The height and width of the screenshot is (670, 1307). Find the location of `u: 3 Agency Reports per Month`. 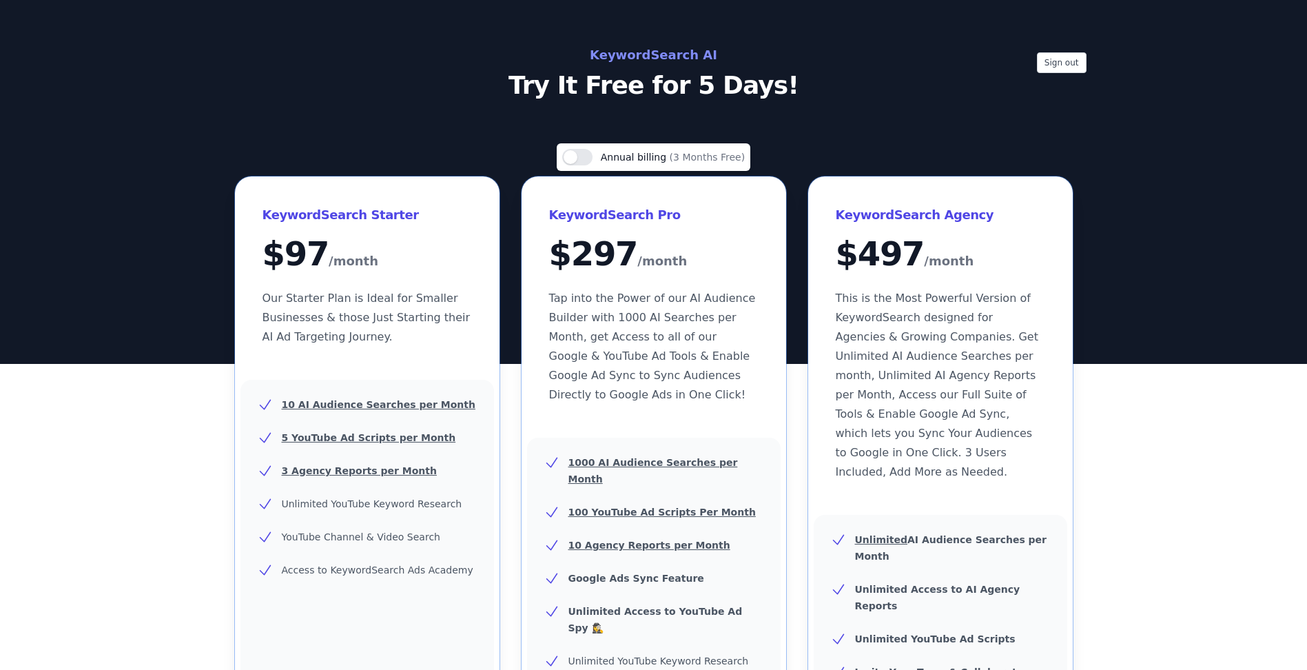

u: 3 Agency Reports per Month is located at coordinates (359, 471).